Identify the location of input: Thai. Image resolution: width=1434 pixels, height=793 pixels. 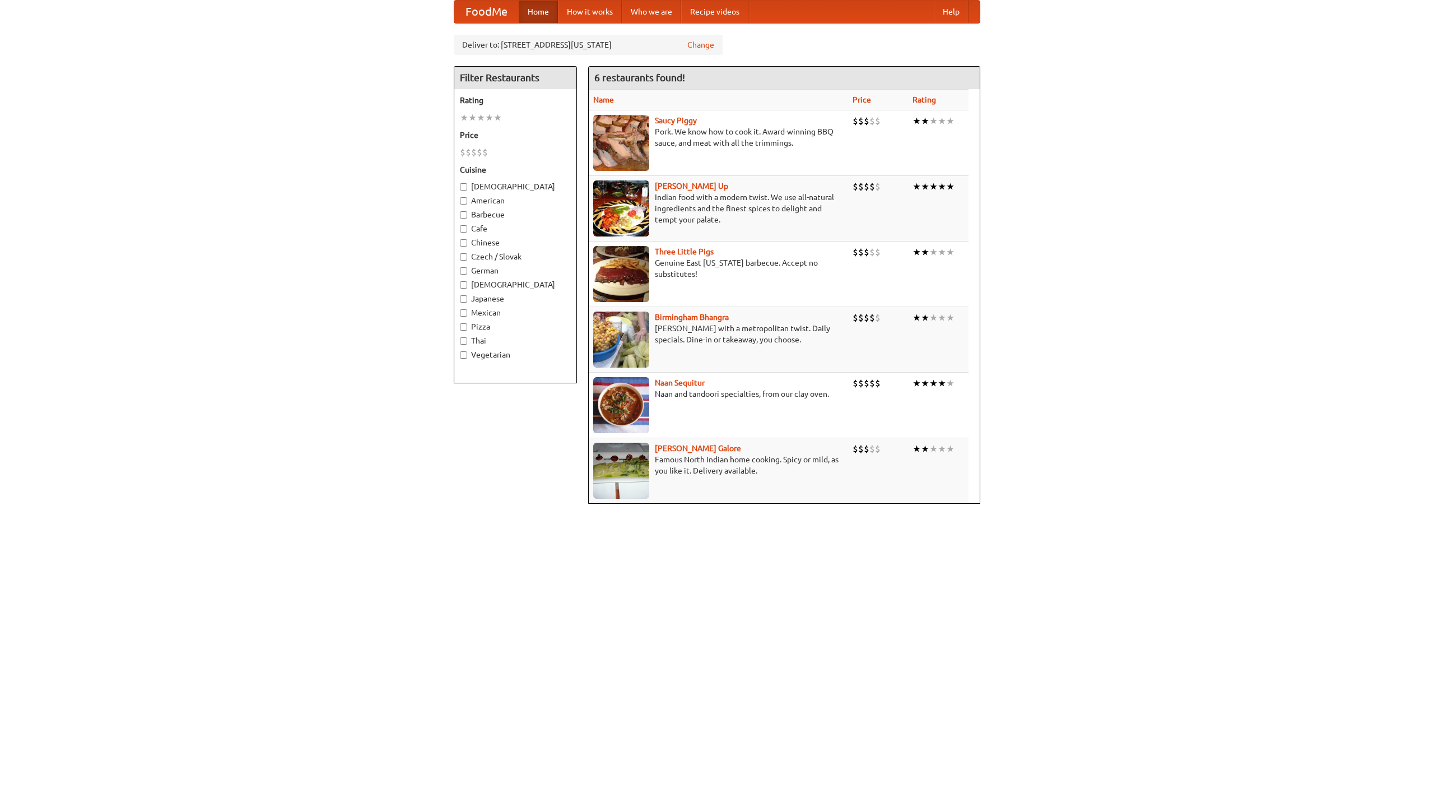
(463, 341).